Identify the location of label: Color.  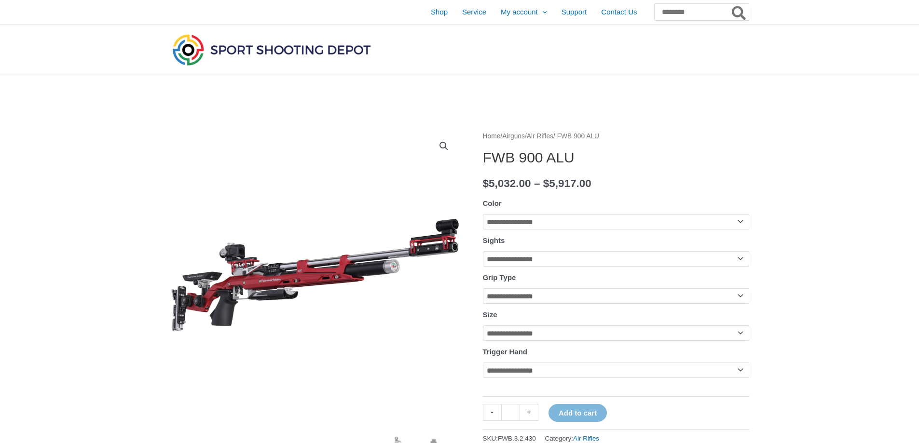
(492, 203).